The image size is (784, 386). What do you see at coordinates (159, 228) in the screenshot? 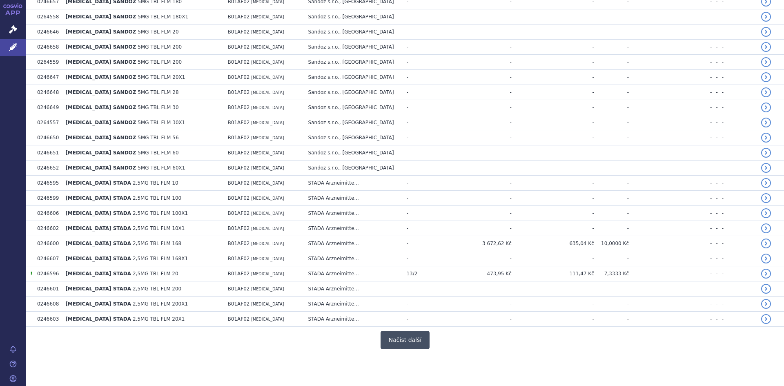
I see `span: 2,5MG TBL FLM 10X1` at bounding box center [159, 228].